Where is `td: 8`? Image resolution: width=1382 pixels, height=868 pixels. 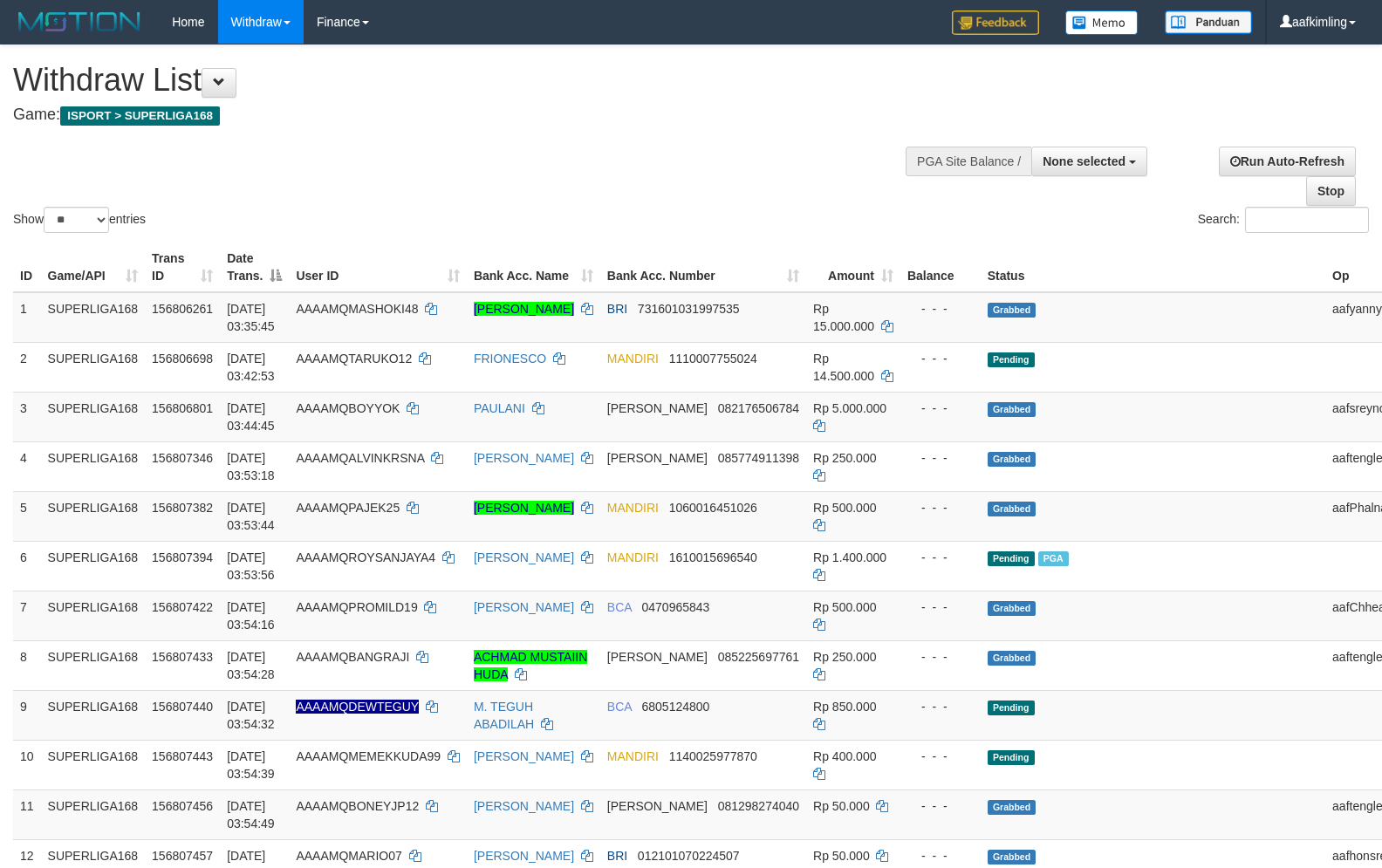 td: 8 is located at coordinates (27, 665).